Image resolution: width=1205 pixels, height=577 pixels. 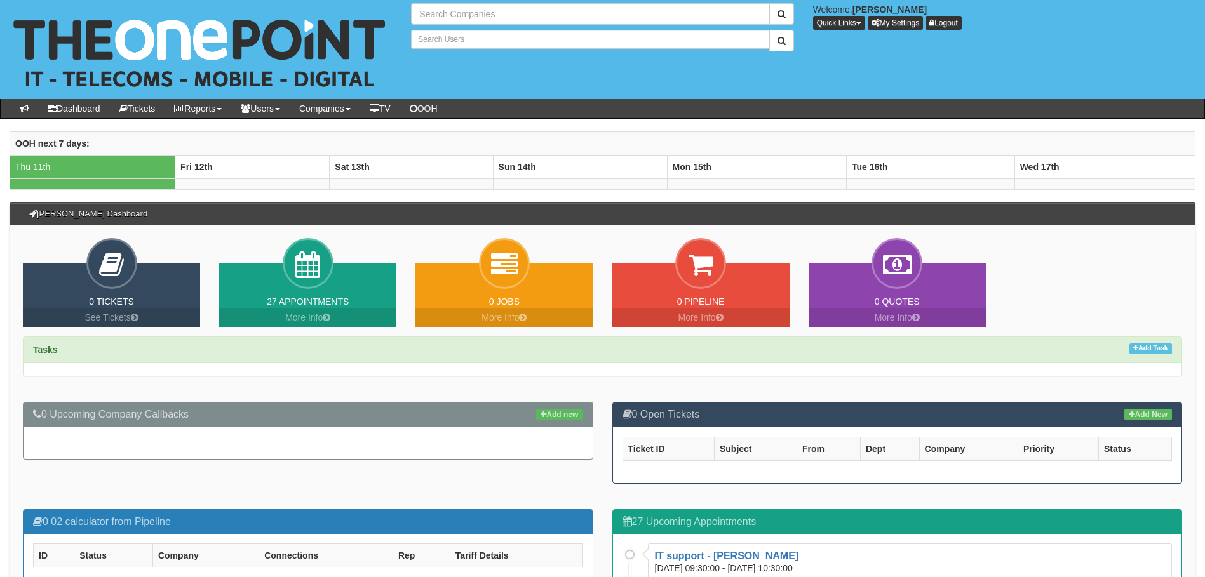 What do you see at coordinates (308, 415) in the screenshot?
I see `h3: 0 Upcoming Company Callbacks` at bounding box center [308, 415].